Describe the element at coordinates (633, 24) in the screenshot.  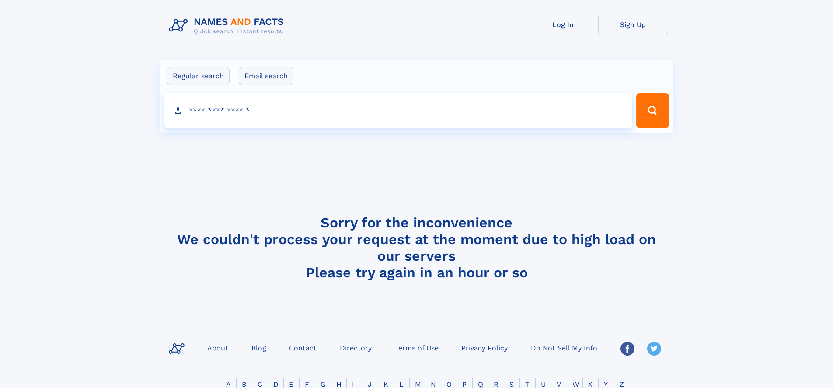
I see `a: Sign Up` at that location.